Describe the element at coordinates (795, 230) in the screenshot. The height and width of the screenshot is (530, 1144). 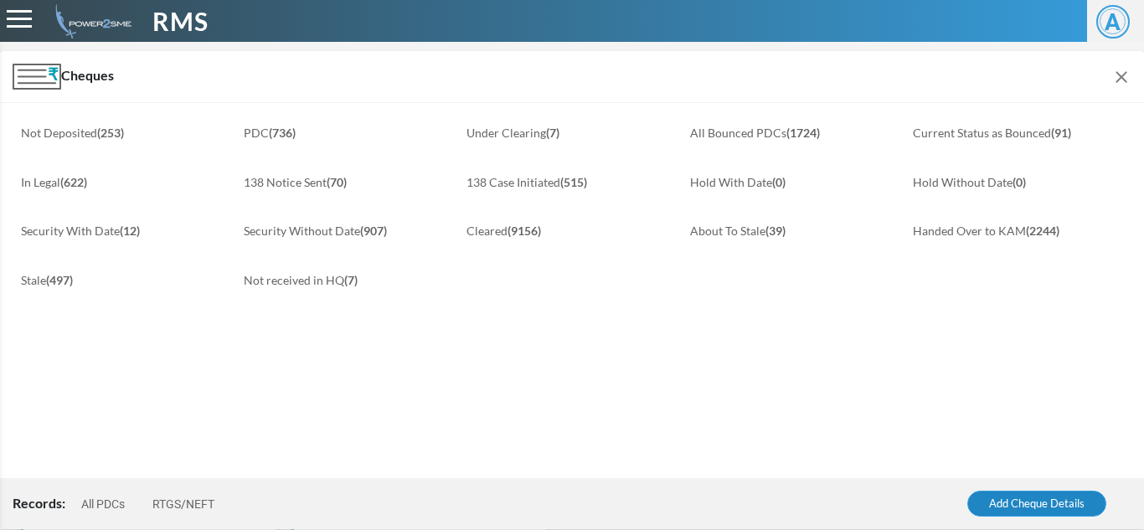
I see `a: About To Stale` at that location.